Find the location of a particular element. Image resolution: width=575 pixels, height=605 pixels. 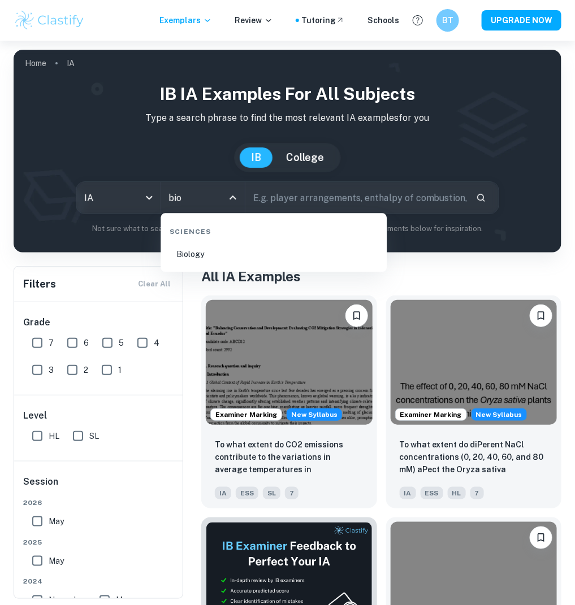

h6: Filters is located at coordinates (40, 284).